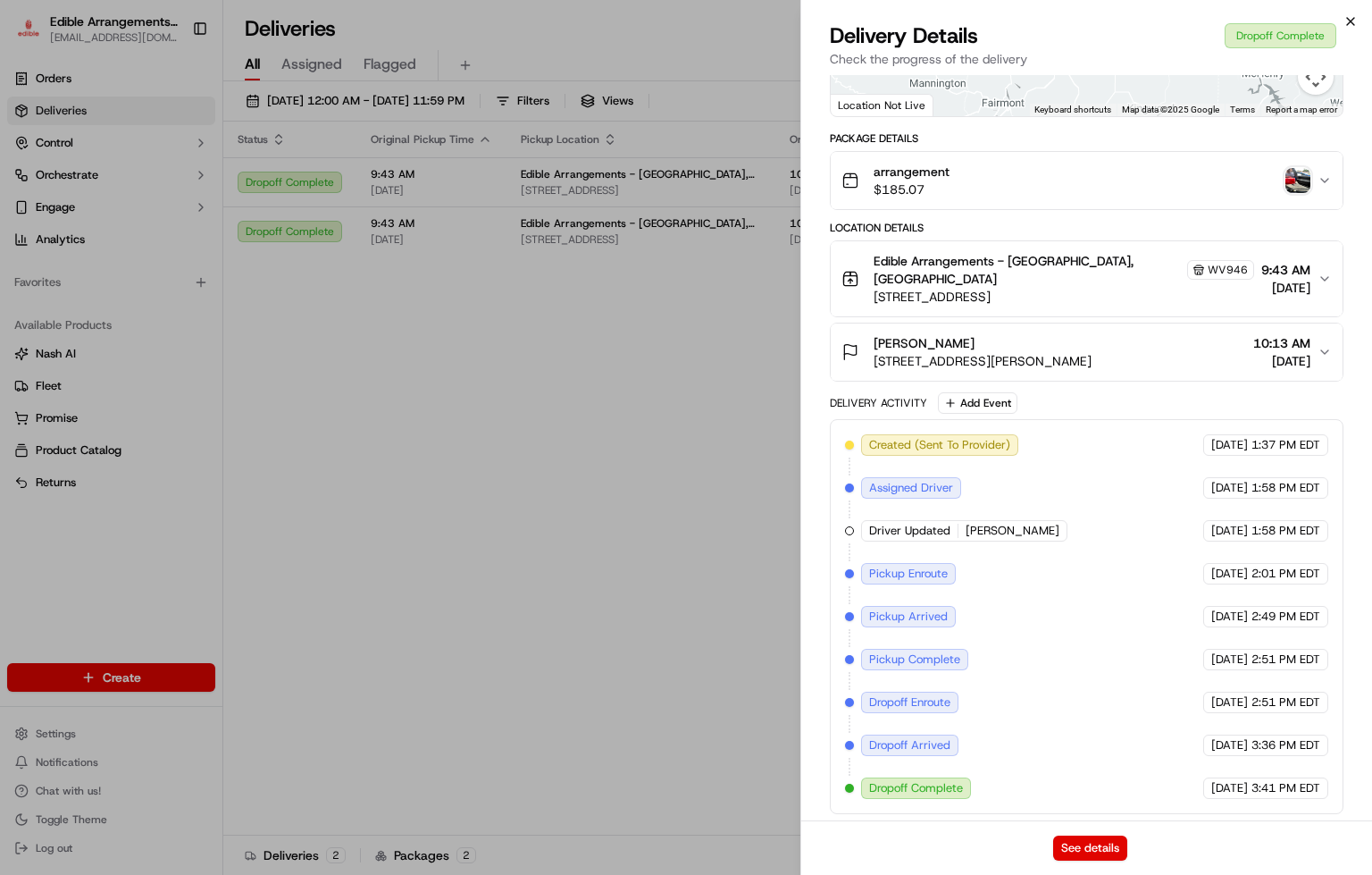  Describe the element at coordinates (1301, 109) in the screenshot. I see `a: Report a map error` at that location.